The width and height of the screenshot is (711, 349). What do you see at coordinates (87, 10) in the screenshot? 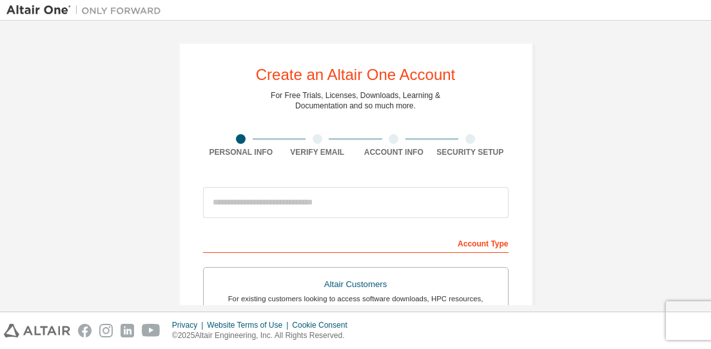
I see `img: Altair One` at bounding box center [87, 10].